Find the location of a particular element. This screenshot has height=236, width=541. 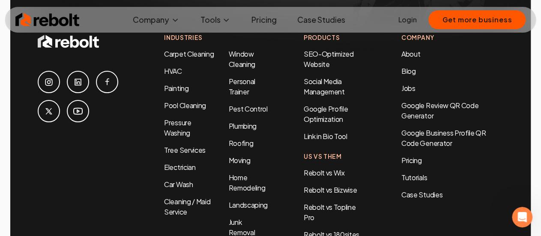

a: Pool Cleaning is located at coordinates (185, 105).